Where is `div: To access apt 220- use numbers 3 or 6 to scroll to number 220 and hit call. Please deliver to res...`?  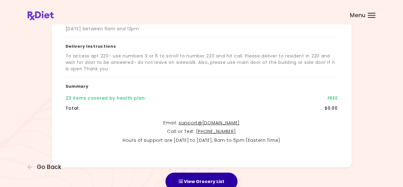 div: To access apt 220- use numbers 3 or 6 to scroll to number 220 and hit call. Please deliver to res... is located at coordinates (201, 62).